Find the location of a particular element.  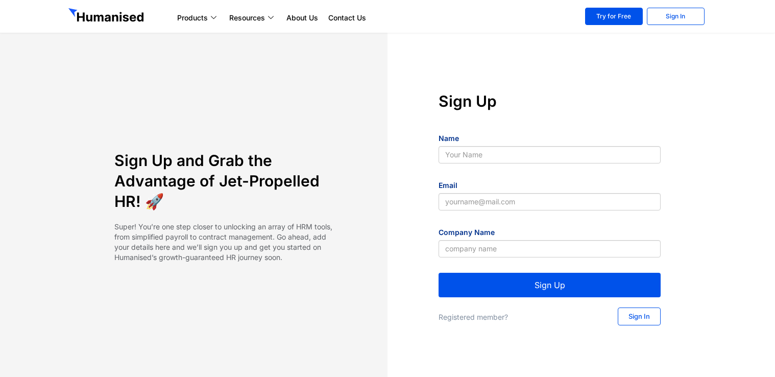

label: Email is located at coordinates (448, 185).